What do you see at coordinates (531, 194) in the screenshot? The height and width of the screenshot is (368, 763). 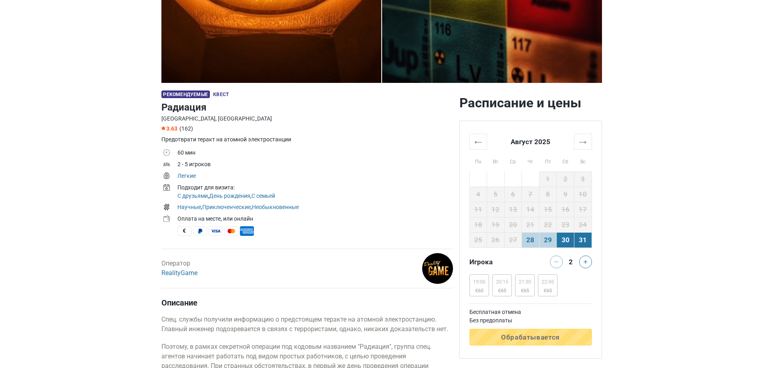 I see `td: 7` at bounding box center [531, 194].